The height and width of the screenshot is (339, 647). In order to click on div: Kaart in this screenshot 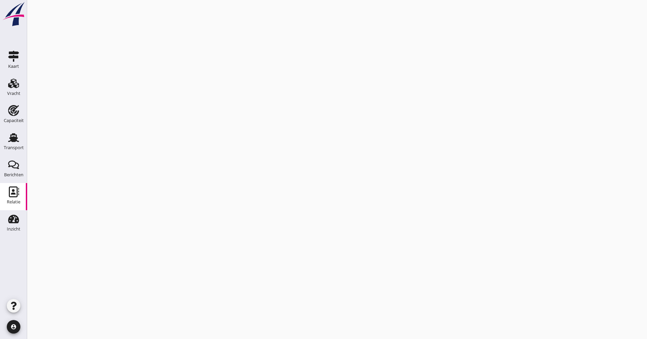, I will do `click(14, 66)`.